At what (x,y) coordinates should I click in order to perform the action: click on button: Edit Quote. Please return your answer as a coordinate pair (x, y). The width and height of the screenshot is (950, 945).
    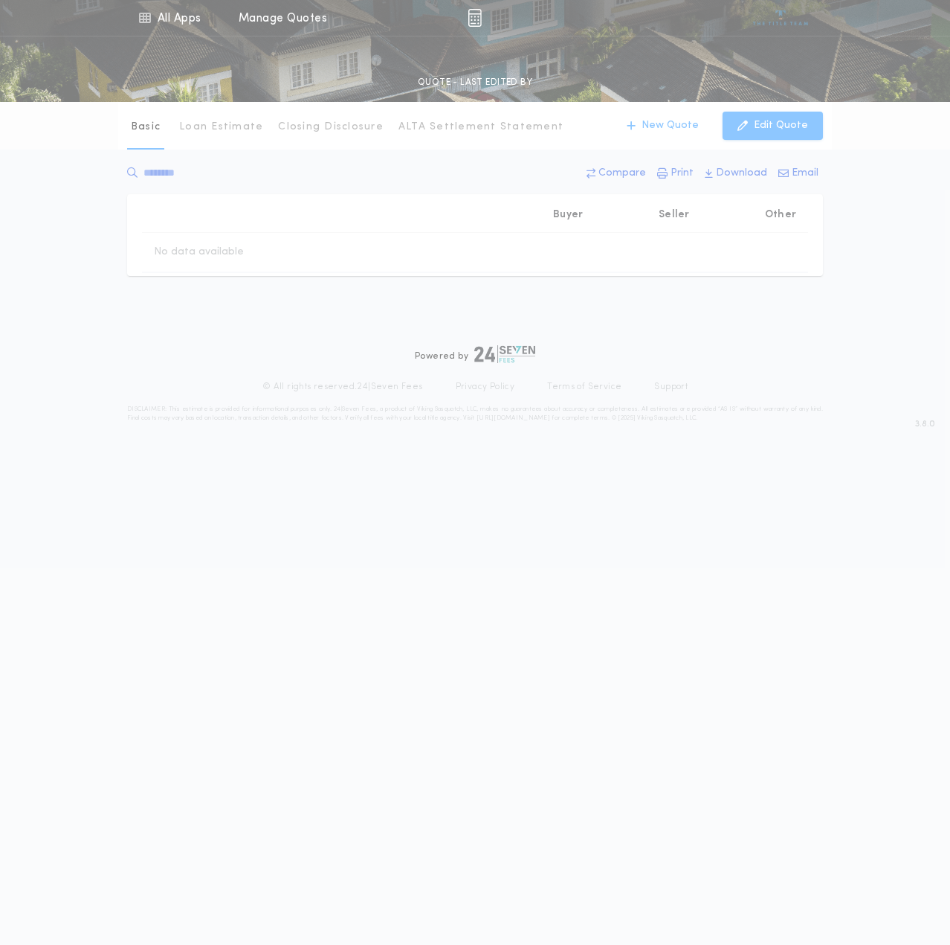
    Looking at the image, I should click on (773, 126).